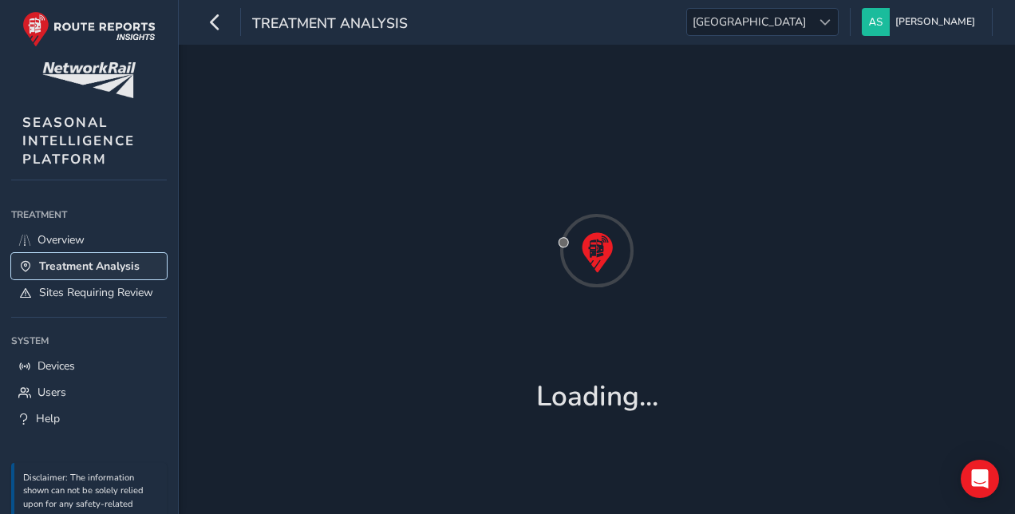 The height and width of the screenshot is (514, 1015). What do you see at coordinates (980, 479) in the screenshot?
I see `div: Open Intercom Messenger` at bounding box center [980, 479].